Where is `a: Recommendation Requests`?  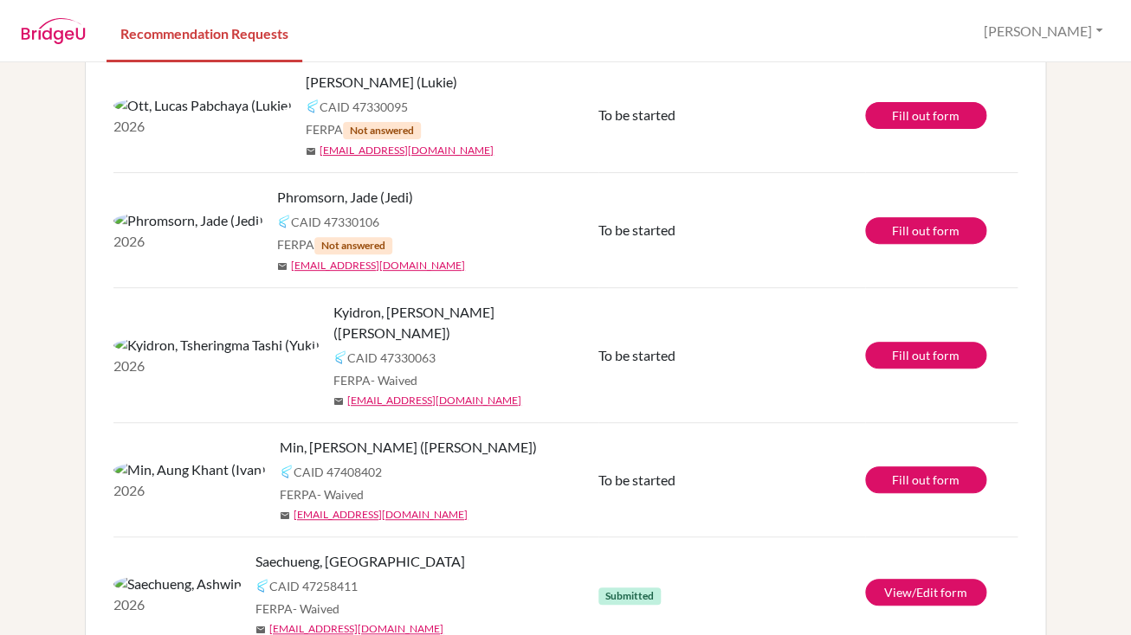
a: Recommendation Requests is located at coordinates (204, 32).